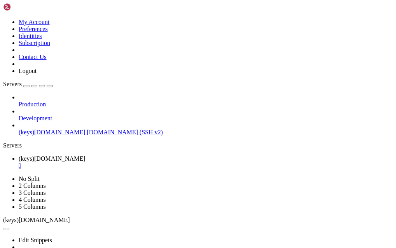  I want to click on span: Servers, so click(12, 84).